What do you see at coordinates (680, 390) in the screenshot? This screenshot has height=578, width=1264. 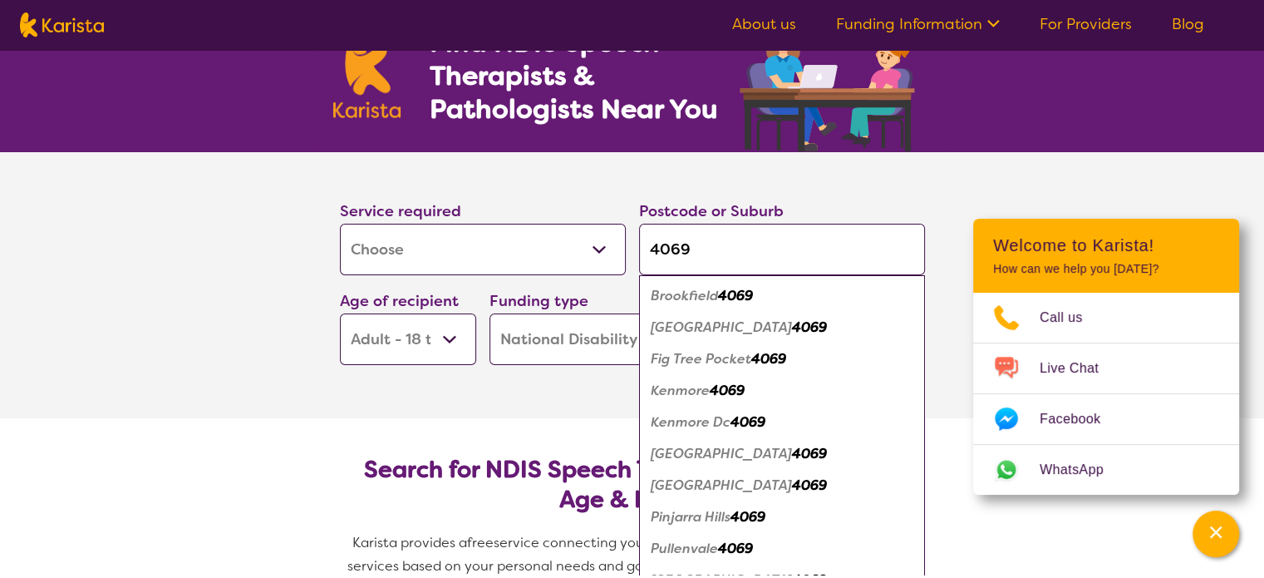 I see `em: Kenmore` at bounding box center [680, 390].